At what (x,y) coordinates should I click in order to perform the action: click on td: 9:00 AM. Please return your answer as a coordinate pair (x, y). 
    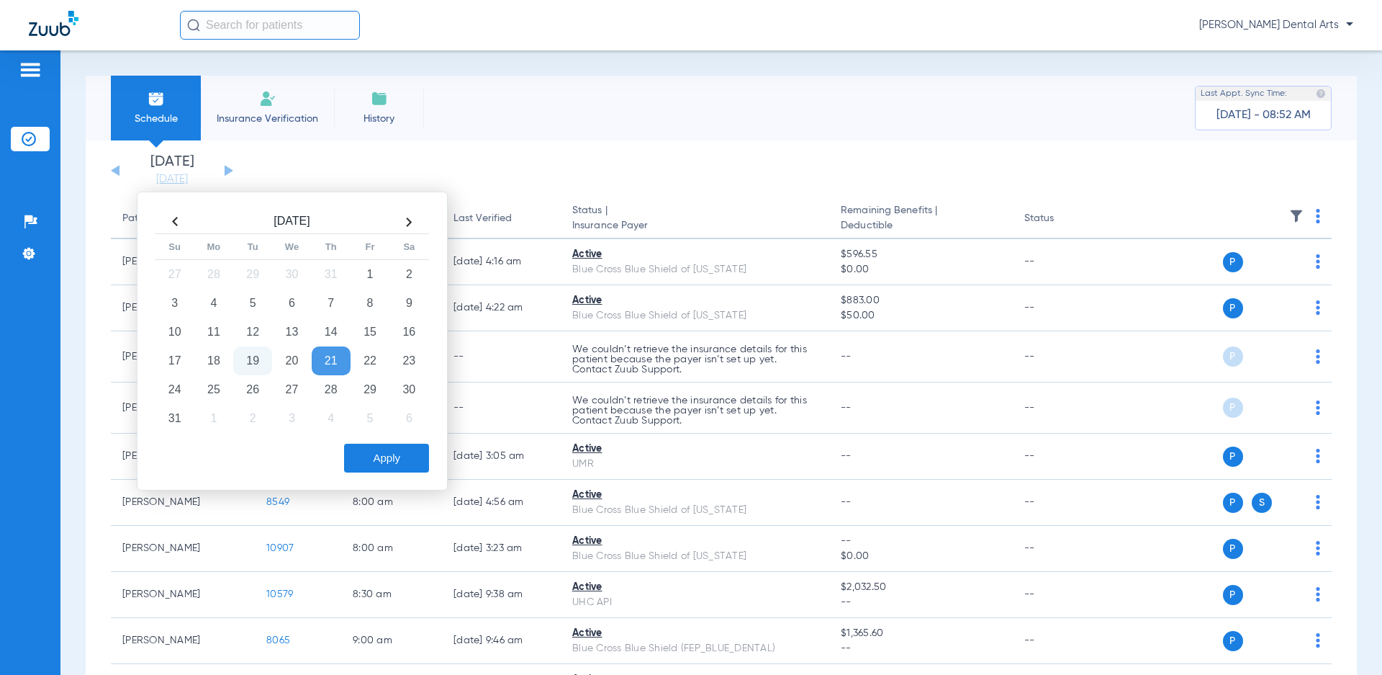
    Looking at the image, I should click on (392, 641).